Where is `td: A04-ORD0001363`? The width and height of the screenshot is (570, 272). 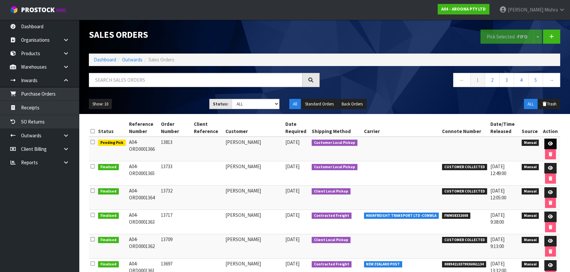
td: A04-ORD0001363 is located at coordinates (143, 222).